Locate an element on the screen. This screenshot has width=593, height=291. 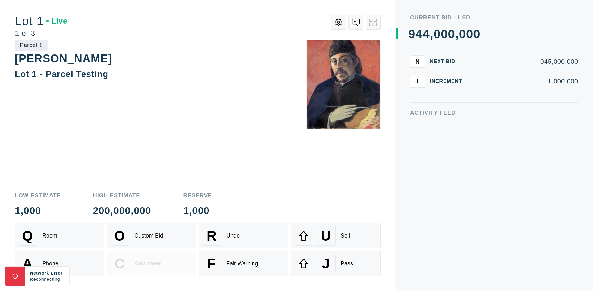
div: 200,000,000 is located at coordinates (122, 210).